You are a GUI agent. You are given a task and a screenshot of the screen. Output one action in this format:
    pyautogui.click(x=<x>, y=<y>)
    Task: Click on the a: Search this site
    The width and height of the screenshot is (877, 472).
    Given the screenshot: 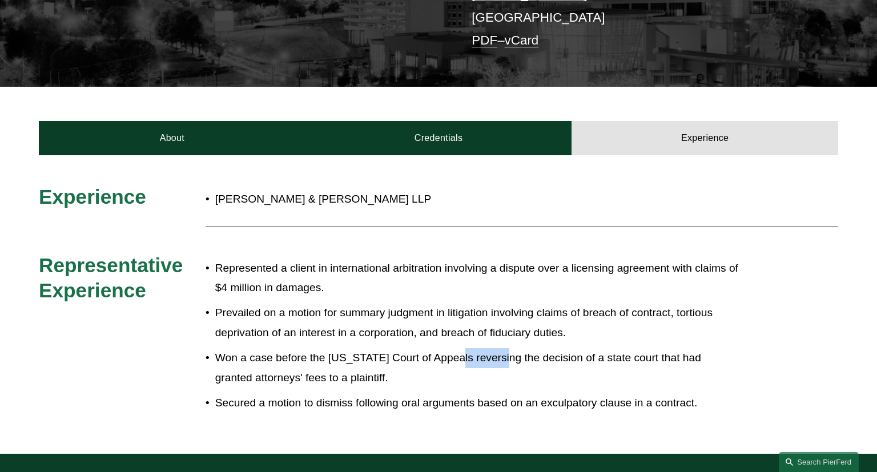 What is the action you would take?
    pyautogui.click(x=819, y=462)
    